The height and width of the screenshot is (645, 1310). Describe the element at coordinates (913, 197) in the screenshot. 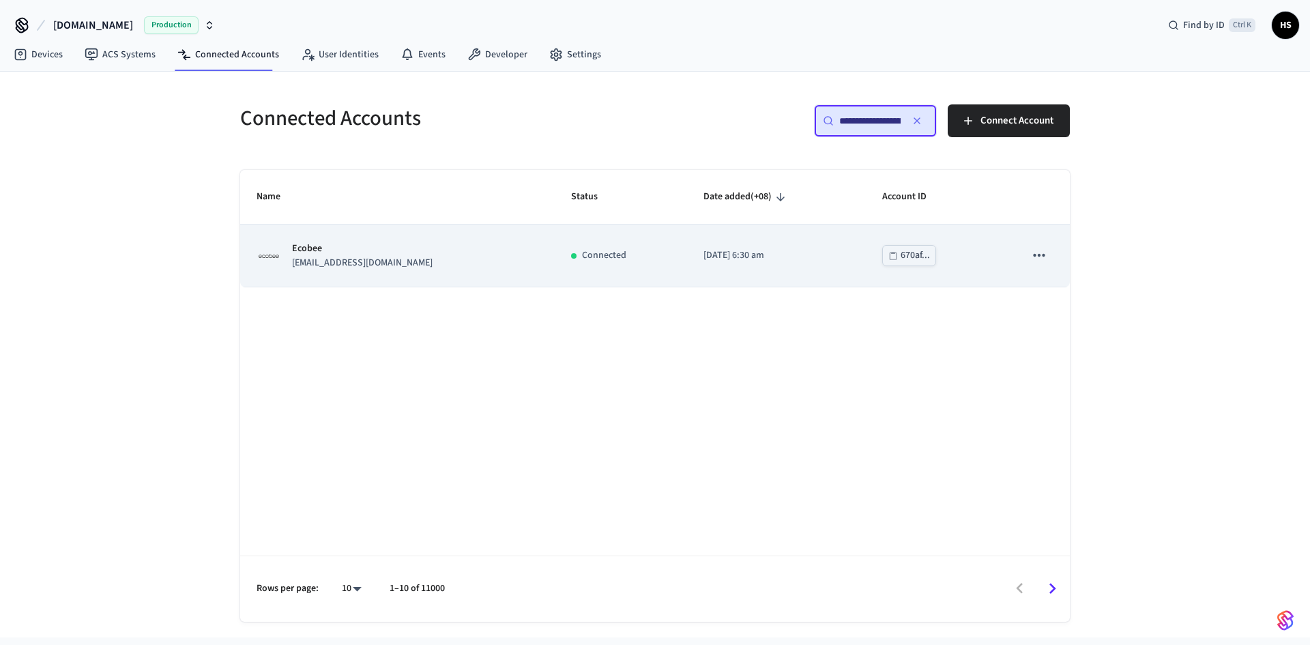

I see `span: Account ID` at that location.